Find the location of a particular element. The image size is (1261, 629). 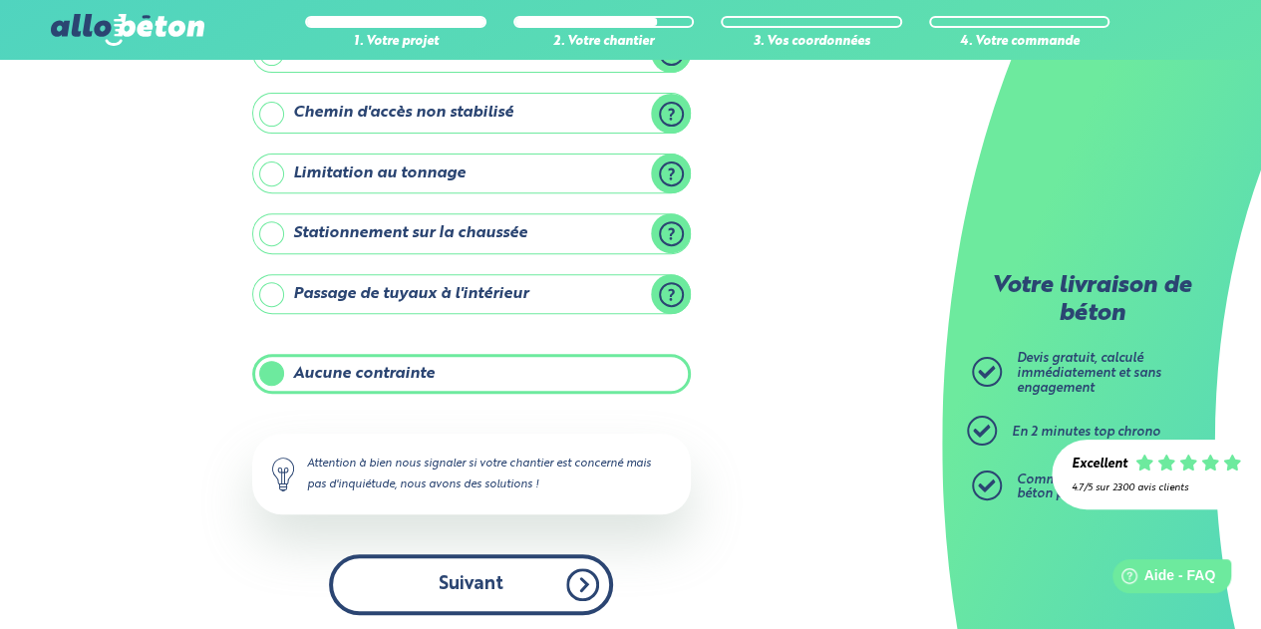

div: 4. Votre commande is located at coordinates (1019, 42).